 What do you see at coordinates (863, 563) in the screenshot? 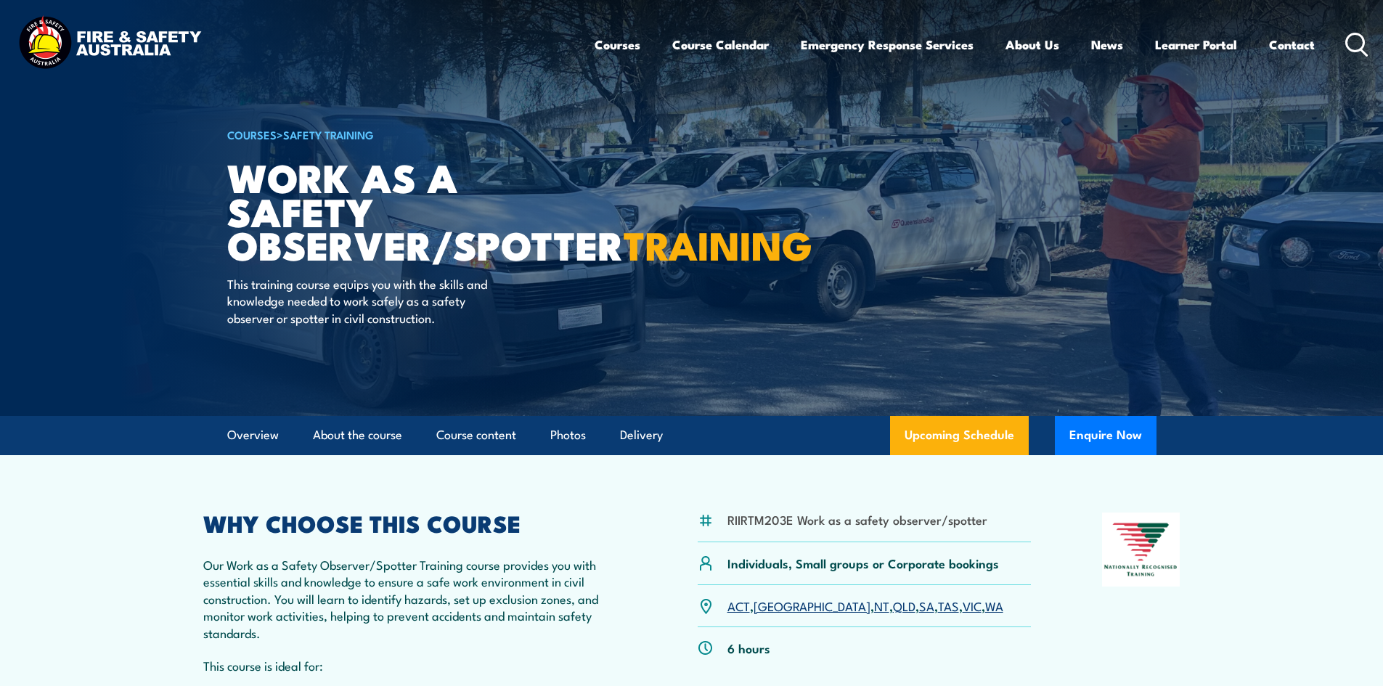
I see `p: Individuals, Small groups or Corporate bookings` at bounding box center [863, 563].